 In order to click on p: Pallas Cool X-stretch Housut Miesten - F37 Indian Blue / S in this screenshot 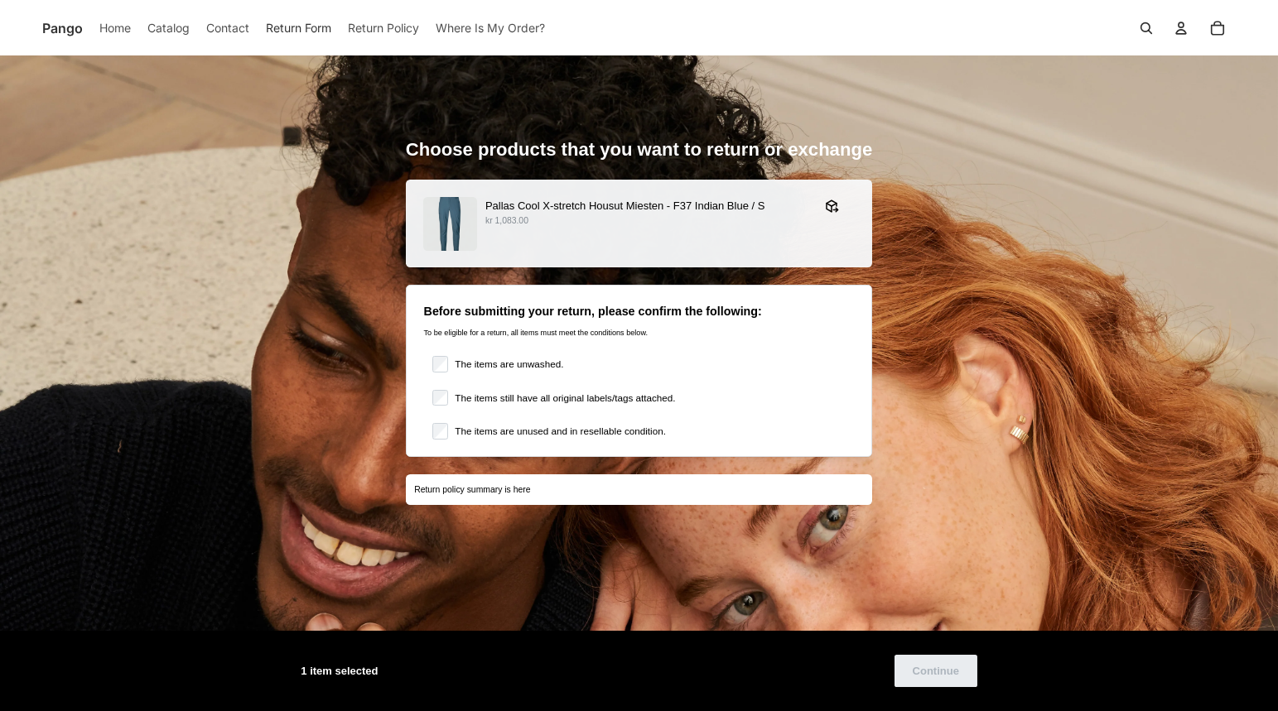, I will do `click(647, 205)`.